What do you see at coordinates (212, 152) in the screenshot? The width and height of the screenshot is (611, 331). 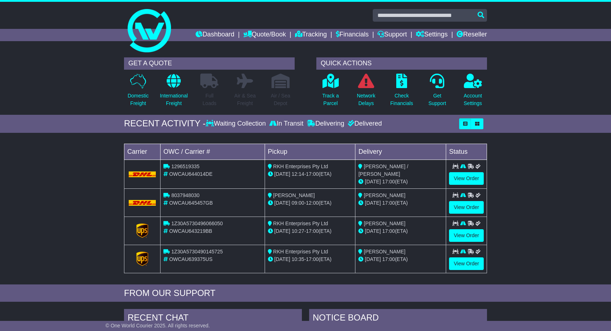 I see `td: OWC / Carrier #` at bounding box center [212, 152].